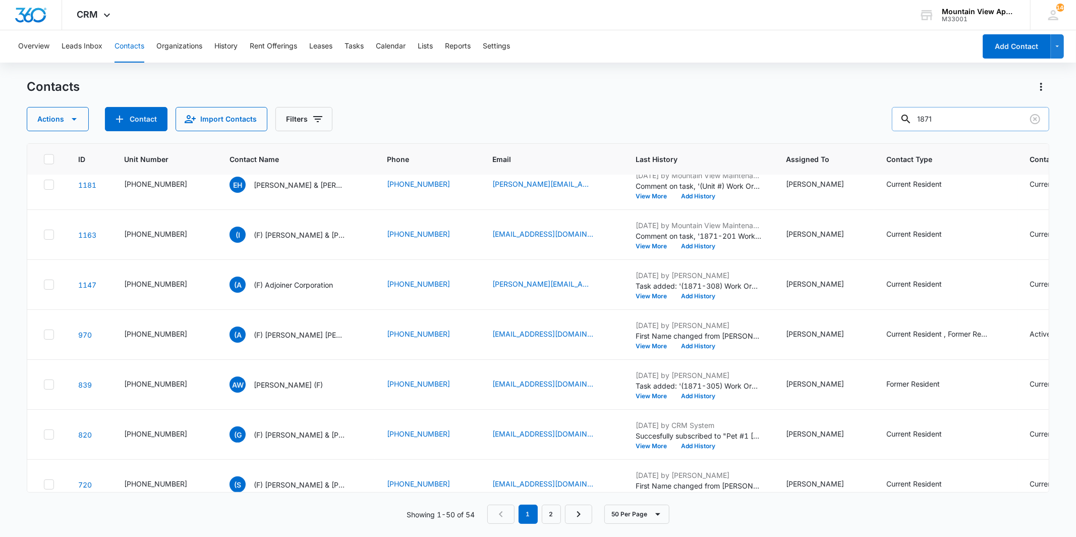 The height and width of the screenshot is (537, 1076). Describe the element at coordinates (296, 334) in the screenshot. I see `div: Contact Name - (F) Alexandria Trager Tyler Rice - Select to Edit Field` at that location.